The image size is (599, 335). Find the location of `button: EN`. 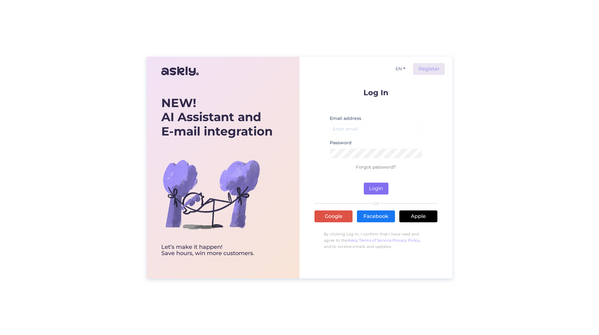

button: EN is located at coordinates (401, 69).